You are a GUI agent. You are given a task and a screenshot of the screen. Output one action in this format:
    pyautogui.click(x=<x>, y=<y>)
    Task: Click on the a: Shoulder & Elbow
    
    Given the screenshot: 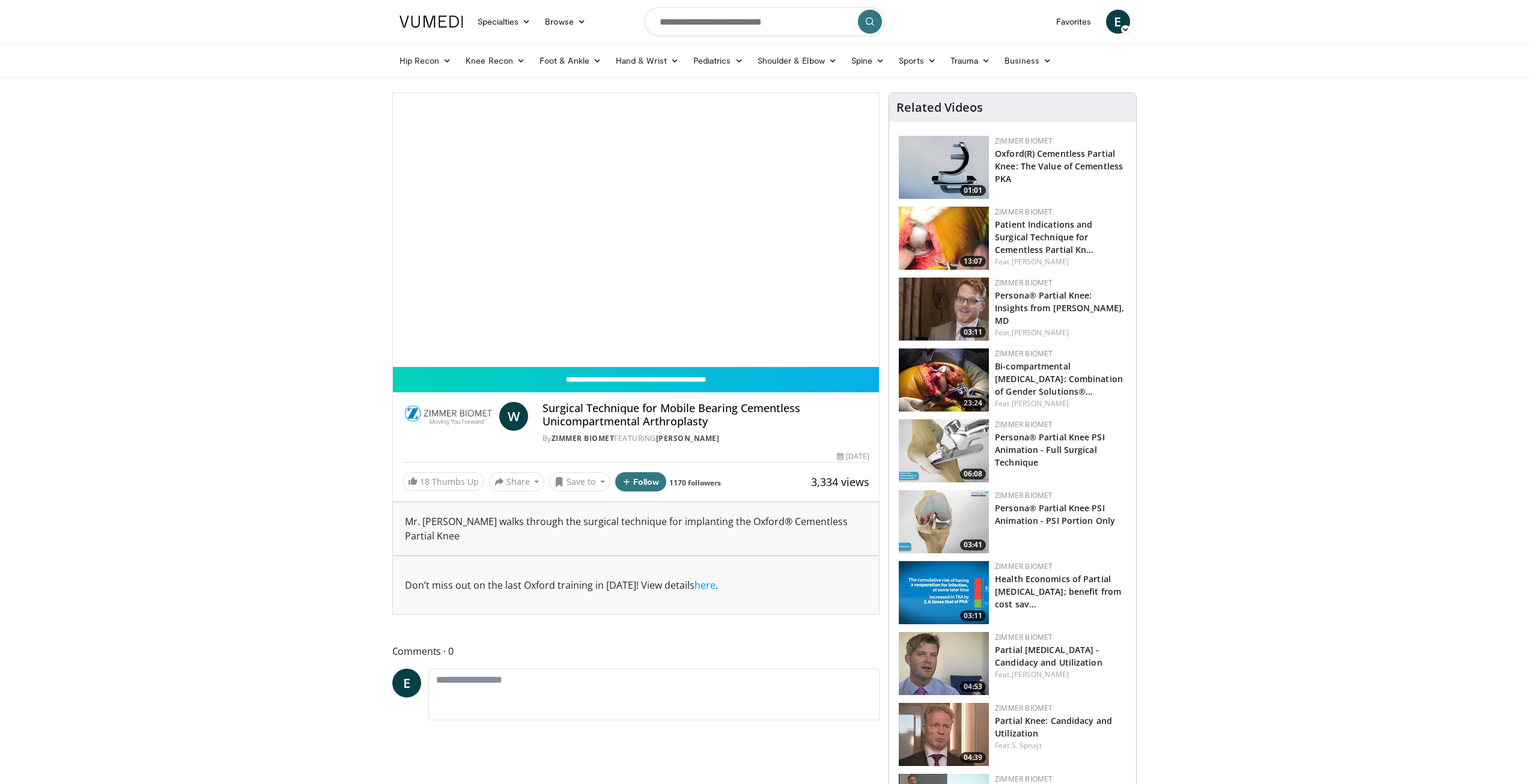 What is the action you would take?
    pyautogui.click(x=797, y=61)
    